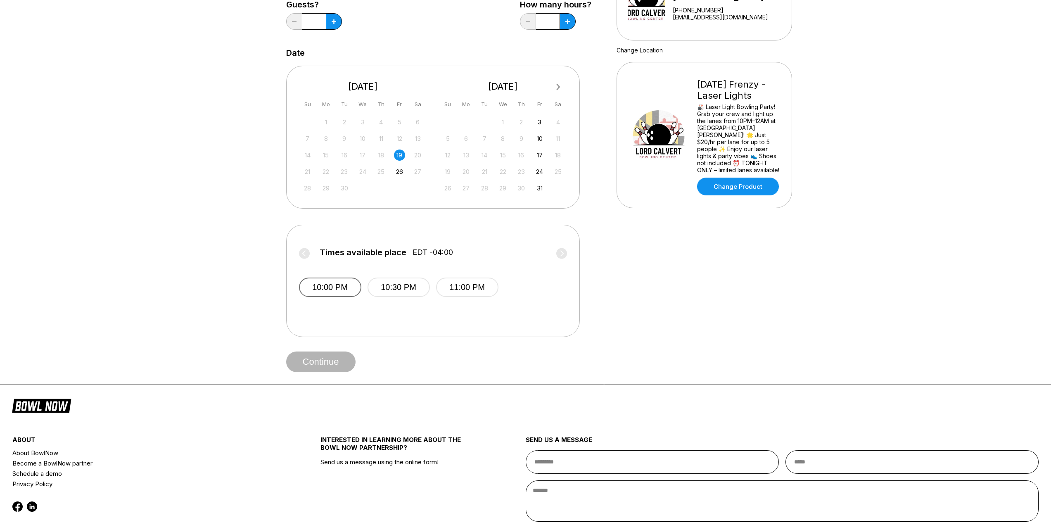 This screenshot has width=1051, height=525. What do you see at coordinates (344, 122) in the screenshot?
I see `div: Not available Tuesday, September 2nd, 2025` at bounding box center [344, 122].